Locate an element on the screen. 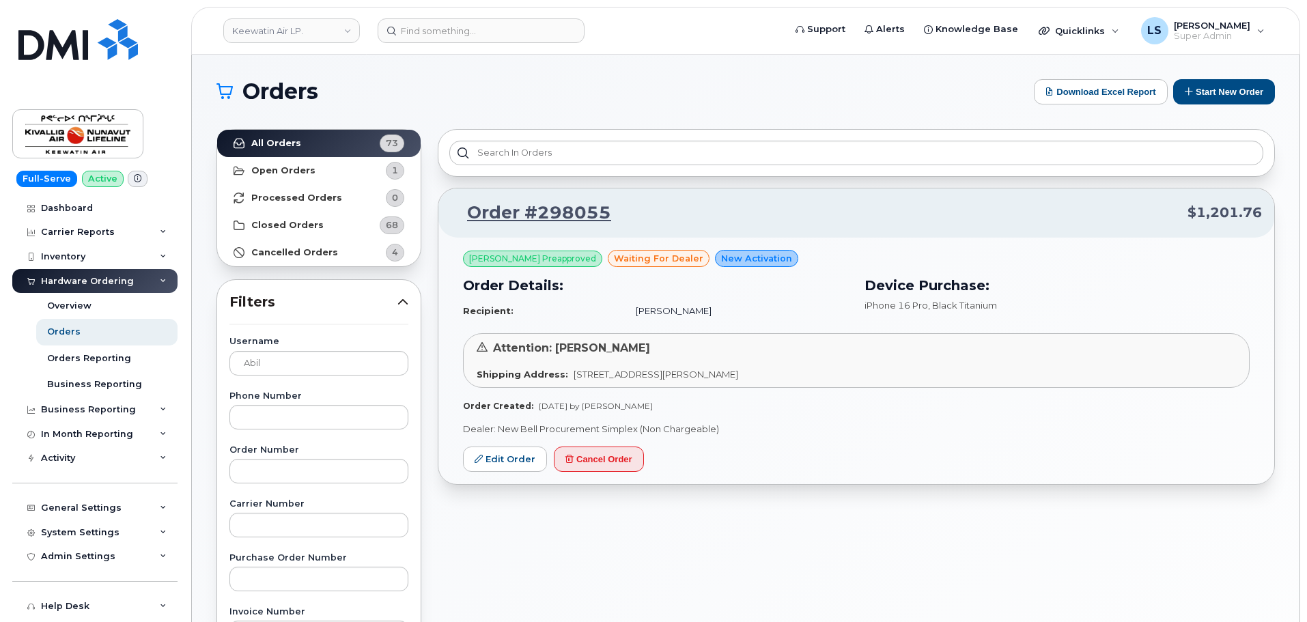 This screenshot has width=1307, height=622. button: Download Excel Report is located at coordinates (1101, 91).